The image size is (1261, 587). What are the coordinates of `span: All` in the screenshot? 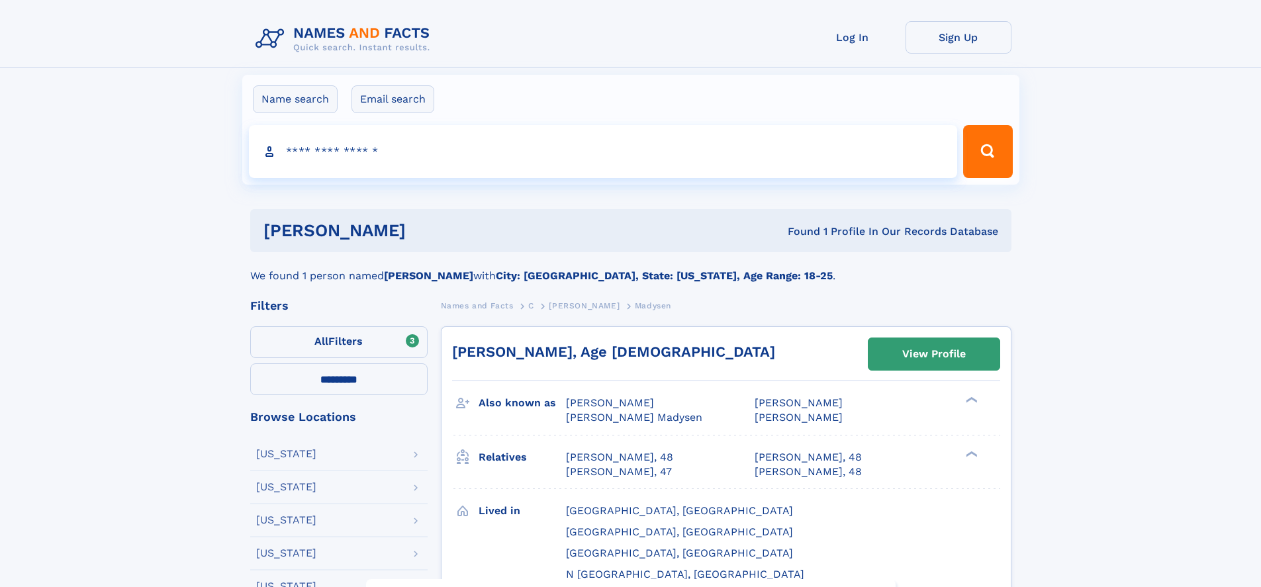 It's located at (321, 341).